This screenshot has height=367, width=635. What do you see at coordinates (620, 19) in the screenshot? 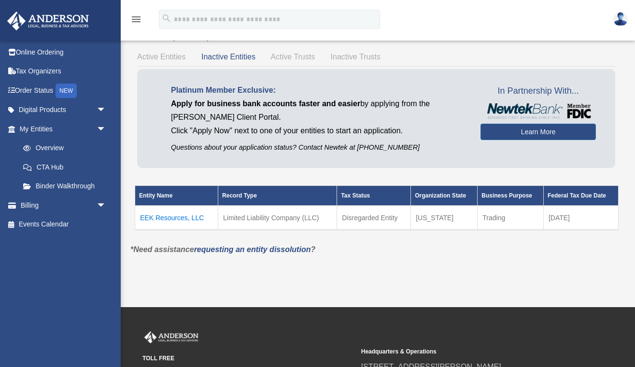
I see `img: User Pic` at bounding box center [620, 19].